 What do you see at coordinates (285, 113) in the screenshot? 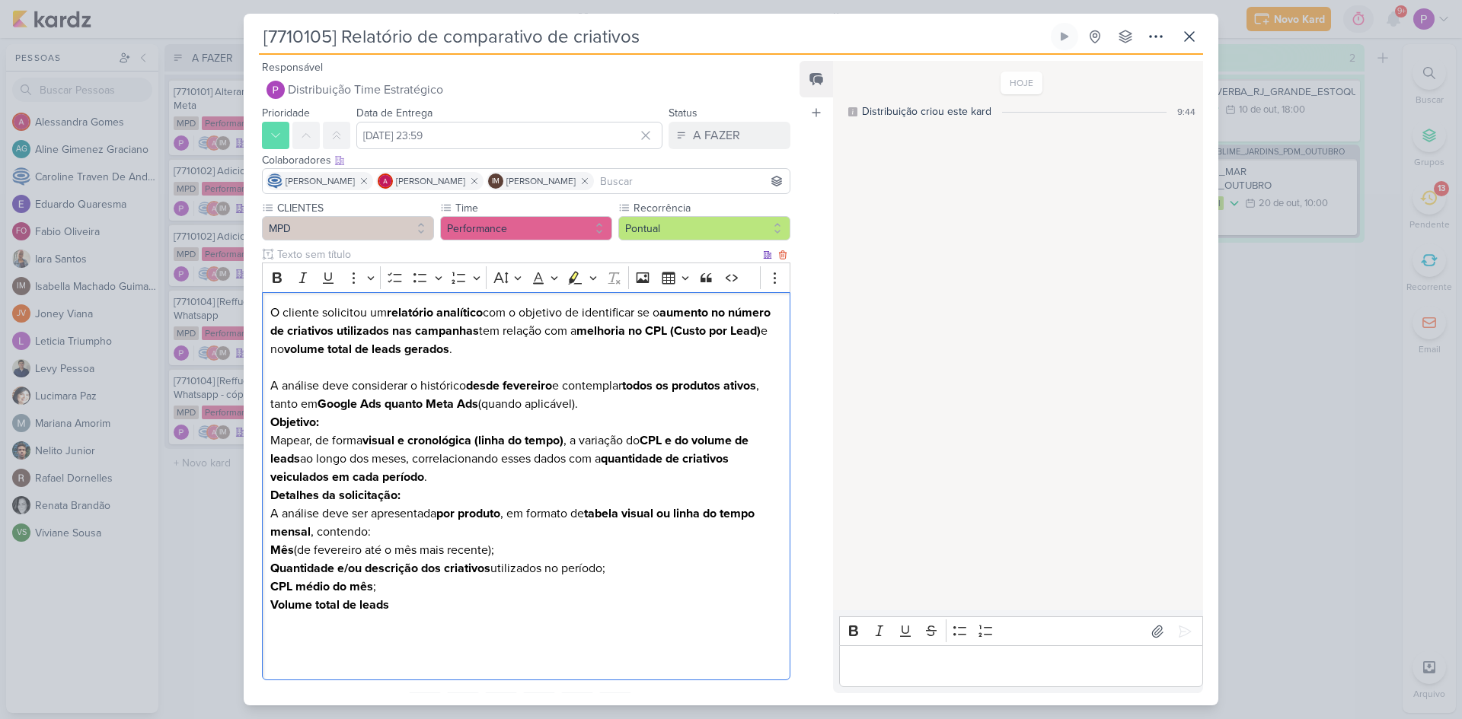
I see `label: Prioridade` at bounding box center [285, 113].